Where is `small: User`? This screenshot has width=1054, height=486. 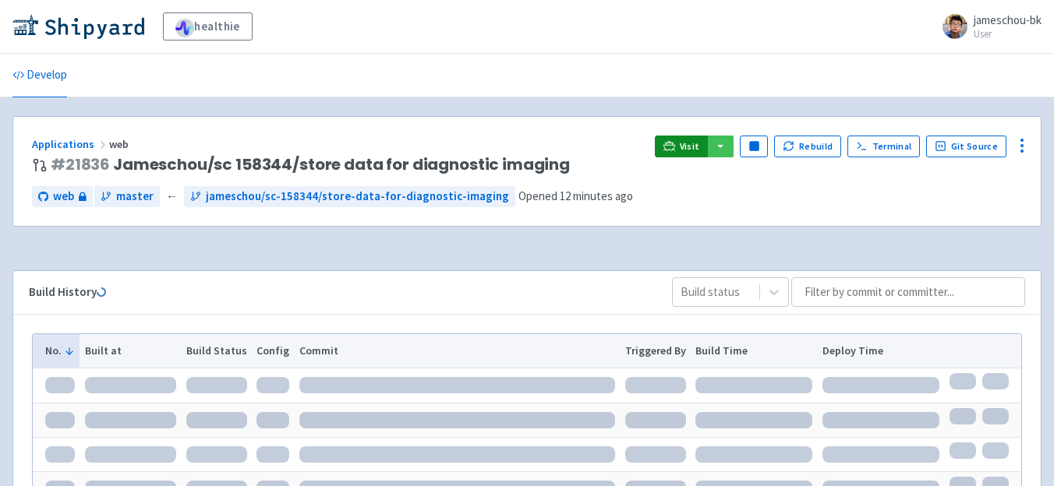
small: User is located at coordinates (1007, 34).